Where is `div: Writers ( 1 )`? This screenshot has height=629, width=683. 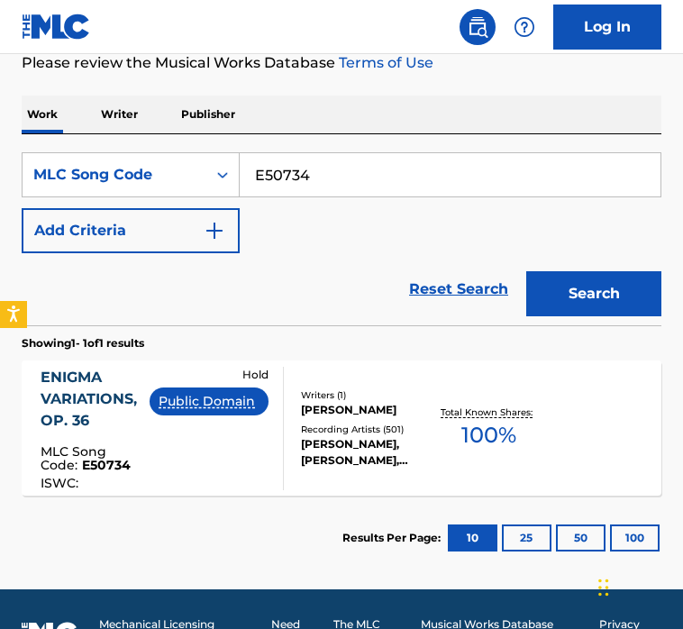 div: Writers ( 1 ) is located at coordinates (368, 395).